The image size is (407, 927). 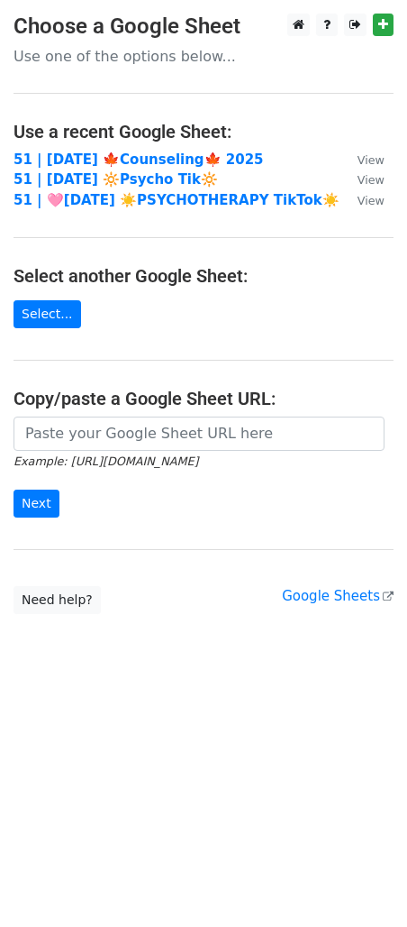 I want to click on h4: Use a recent Google Sheet:, so click(x=204, y=132).